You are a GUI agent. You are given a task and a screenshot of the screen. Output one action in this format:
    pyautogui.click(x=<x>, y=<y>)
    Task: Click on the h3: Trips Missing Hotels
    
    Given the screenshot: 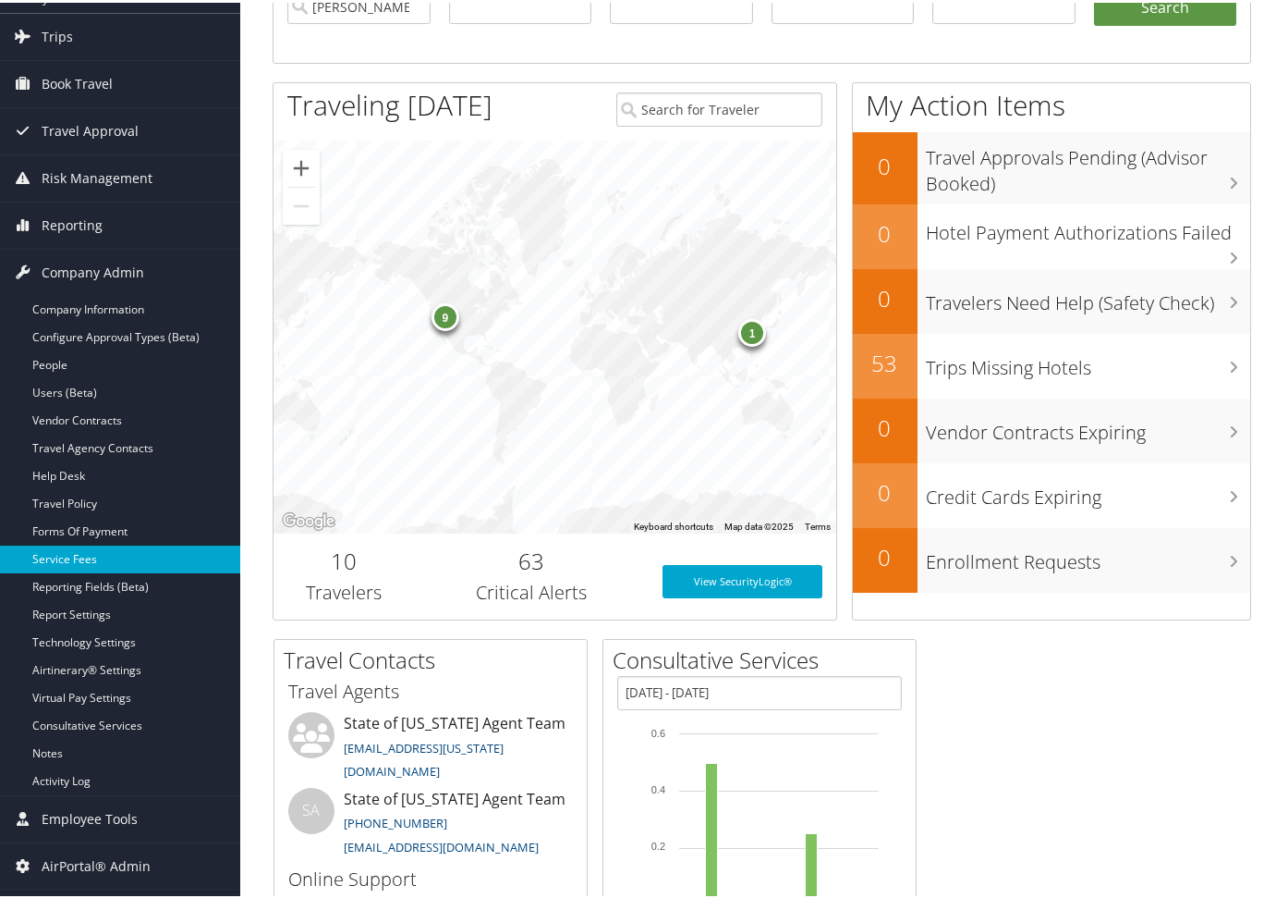 What is the action you would take?
    pyautogui.click(x=1089, y=360)
    